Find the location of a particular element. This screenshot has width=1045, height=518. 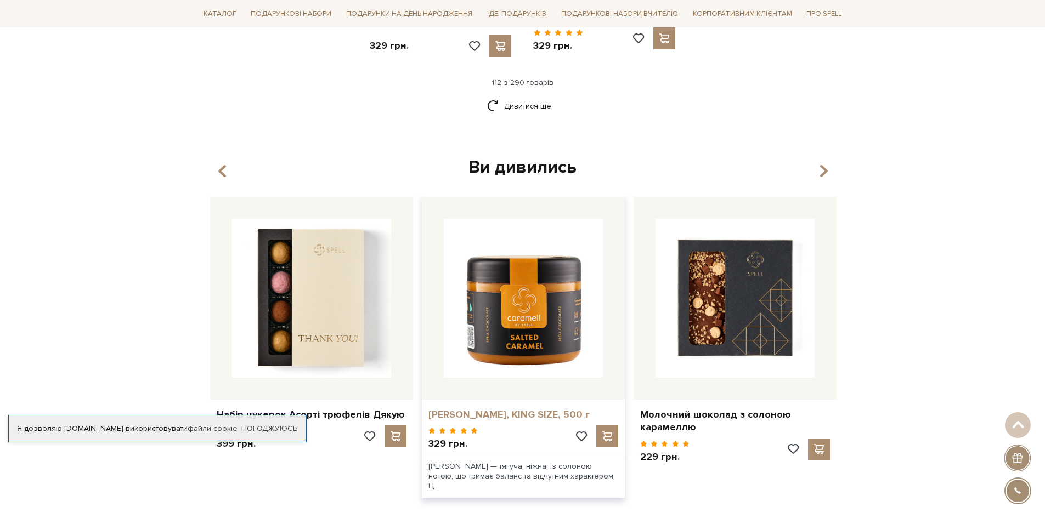

img: Солона карамель, KING SIZE, 500 г is located at coordinates (523, 298).